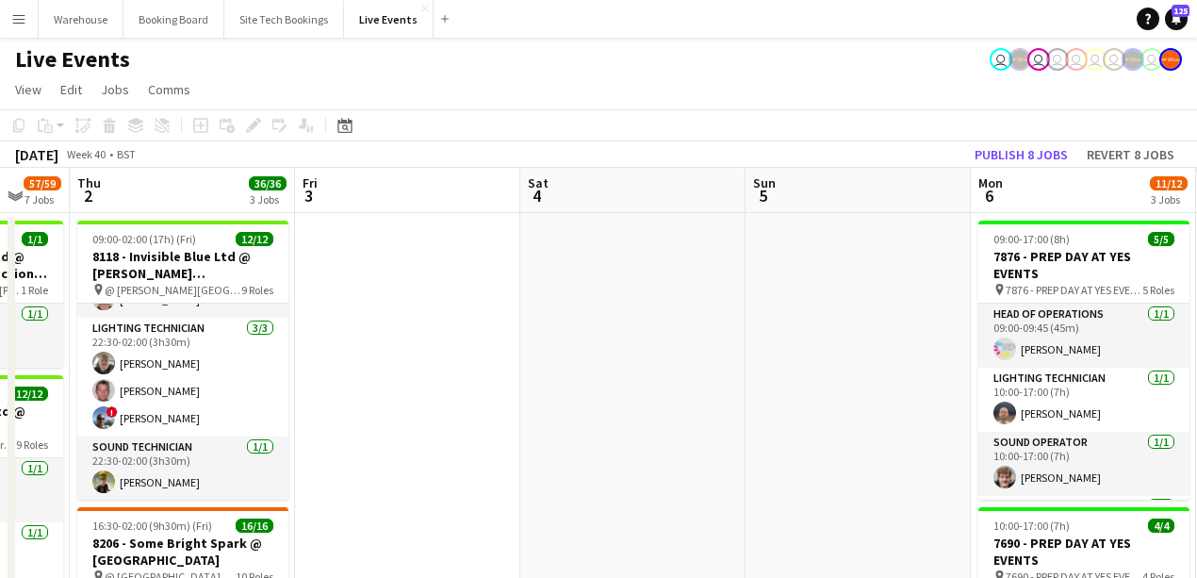 Image resolution: width=1197 pixels, height=578 pixels. What do you see at coordinates (1020, 155) in the screenshot?
I see `button: Publish 8 jobs` at bounding box center [1020, 155].